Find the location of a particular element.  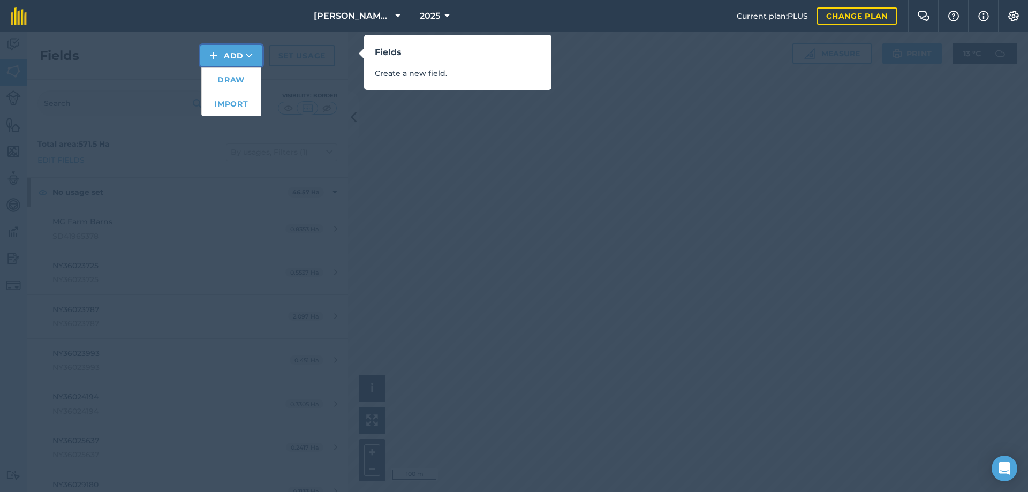

img: A cog icon is located at coordinates (1014, 16).